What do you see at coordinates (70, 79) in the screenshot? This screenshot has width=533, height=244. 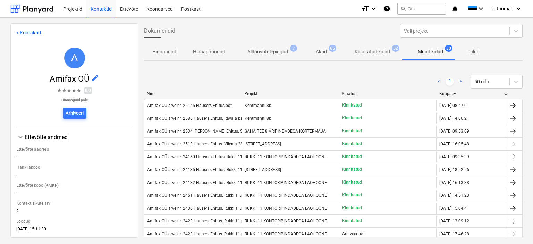 I see `span: Amifax OÜ` at bounding box center [70, 79].